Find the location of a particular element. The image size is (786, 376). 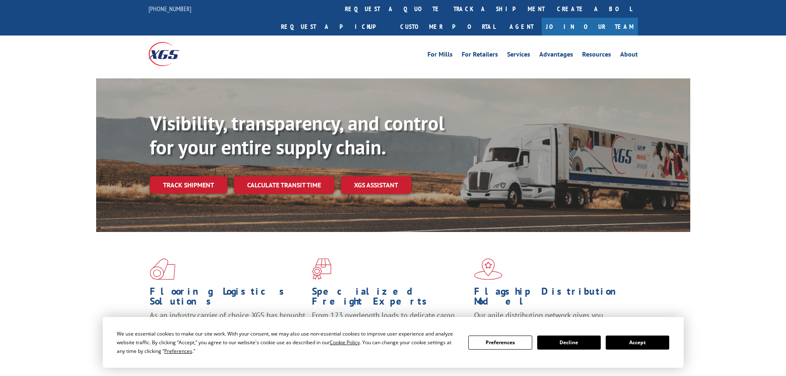

a: About is located at coordinates (629, 56).